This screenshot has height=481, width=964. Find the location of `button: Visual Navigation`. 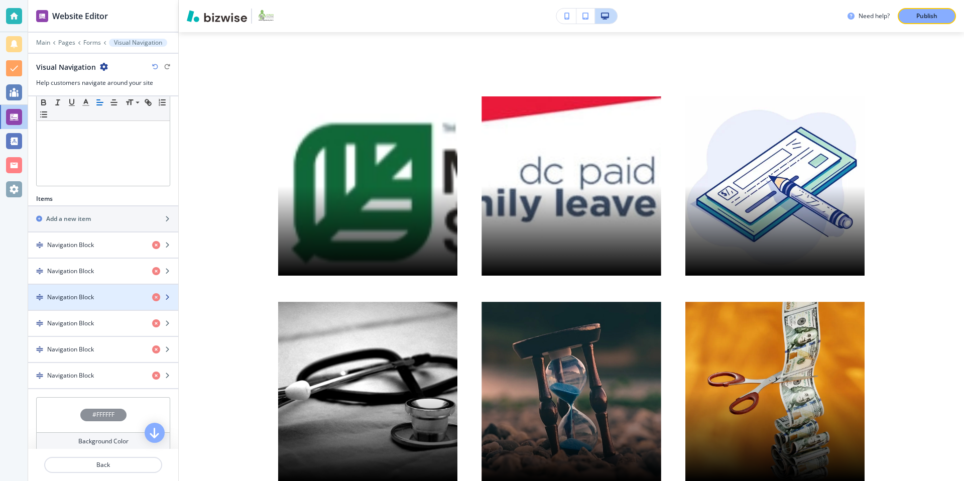

button: Visual Navigation is located at coordinates (138, 43).